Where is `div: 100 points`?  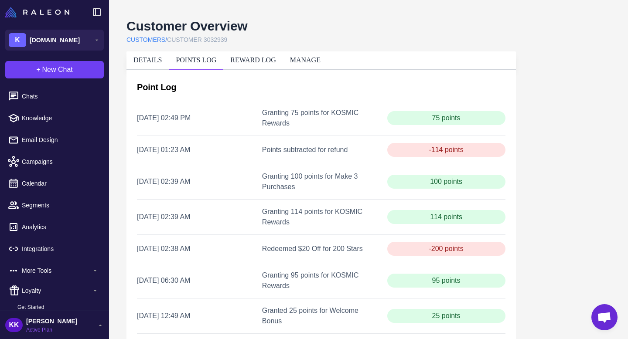 div: 100 points is located at coordinates (446, 182).